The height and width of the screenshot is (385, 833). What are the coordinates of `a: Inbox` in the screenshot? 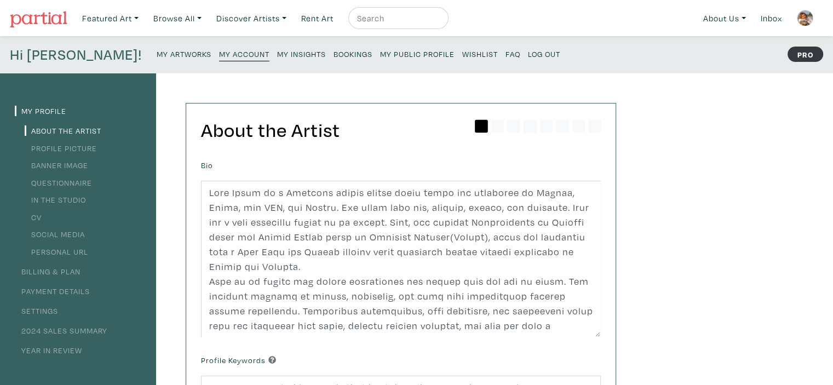 It's located at (771, 18).